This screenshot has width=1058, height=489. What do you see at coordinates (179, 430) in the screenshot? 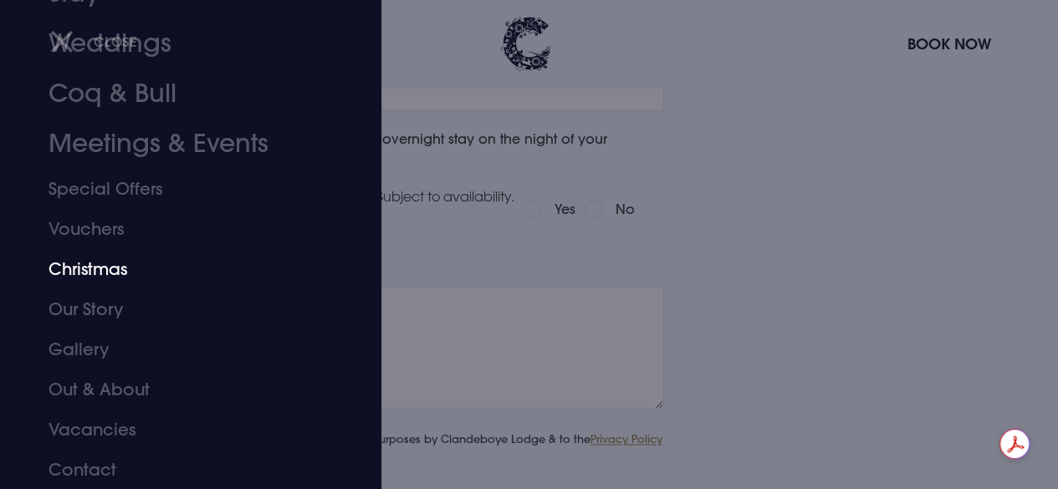
I see `a: Vacancies` at bounding box center [179, 430].